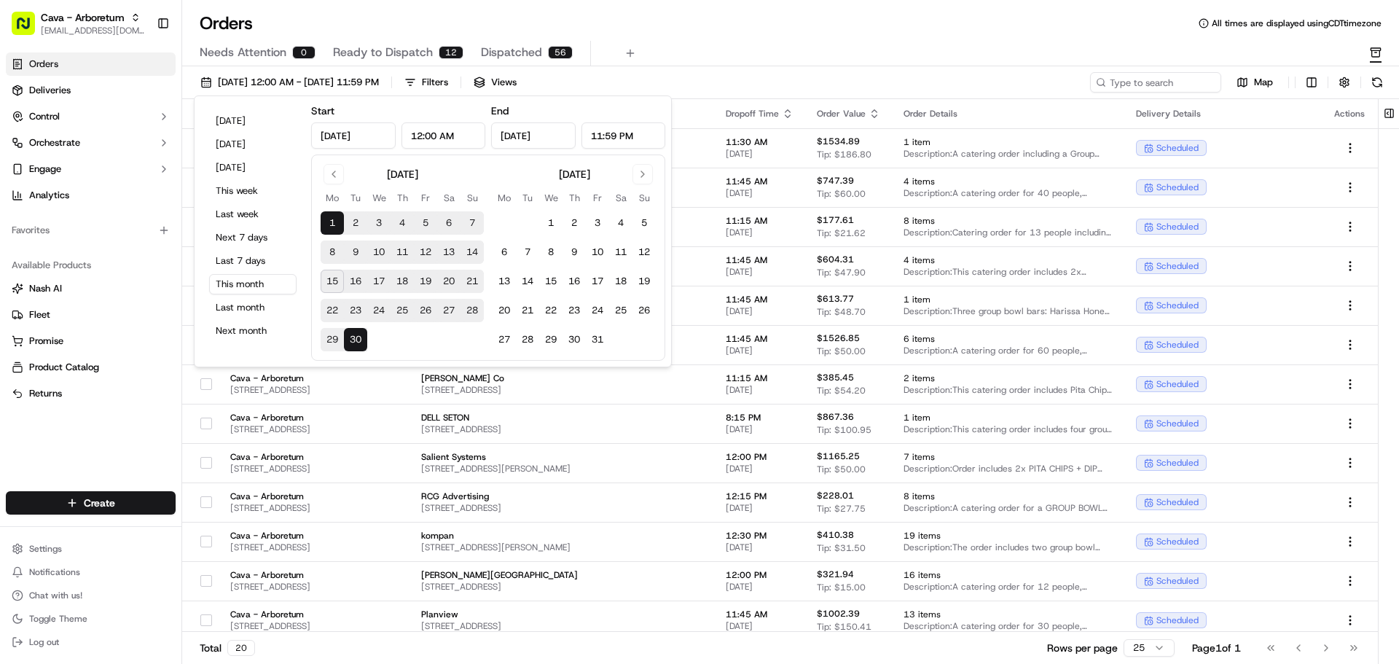 Image resolution: width=1399 pixels, height=664 pixels. I want to click on a: Nash AI, so click(90, 289).